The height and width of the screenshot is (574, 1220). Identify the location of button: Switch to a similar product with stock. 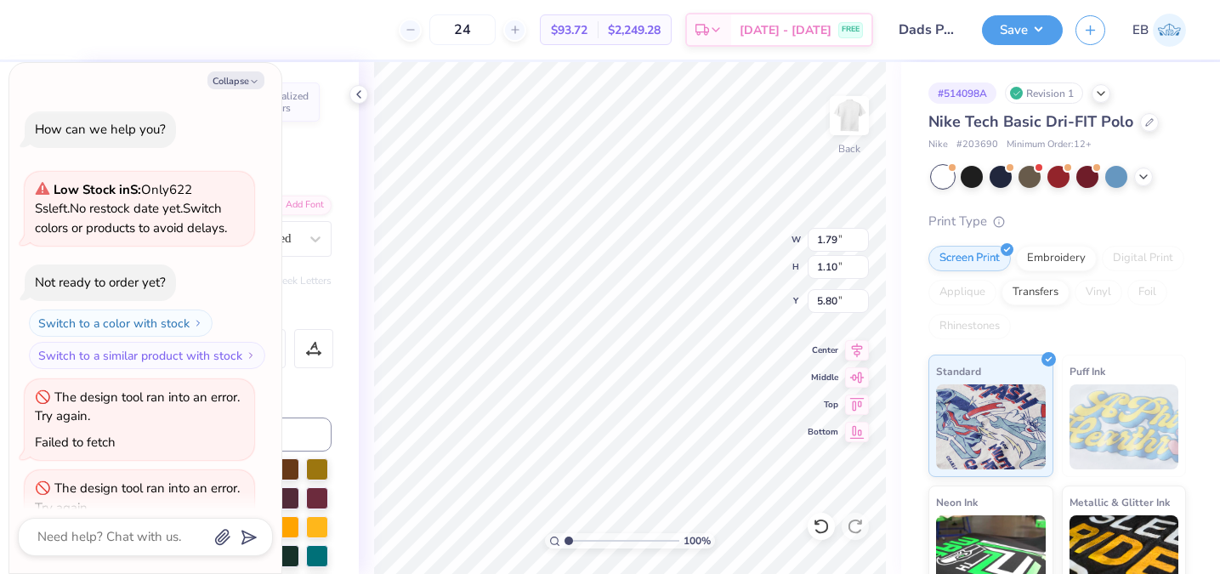
(147, 355).